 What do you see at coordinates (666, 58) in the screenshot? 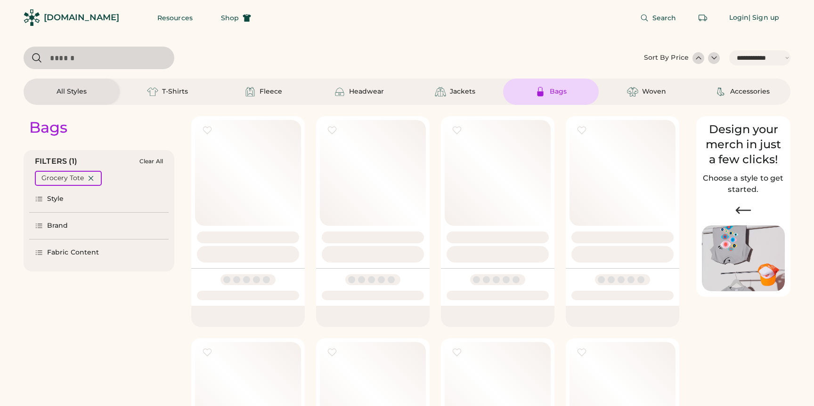
I see `div: Sort By Price` at bounding box center [666, 58].